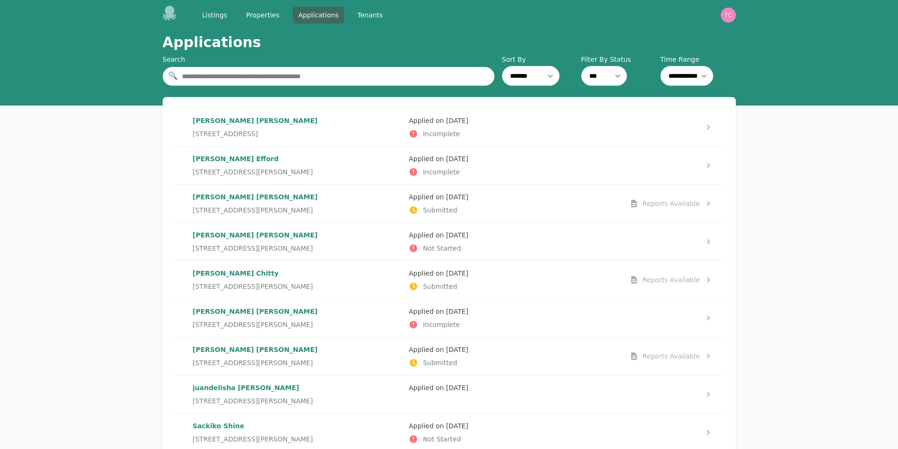 Image resolution: width=898 pixels, height=449 pixels. What do you see at coordinates (212, 42) in the screenshot?
I see `h1: Applications` at bounding box center [212, 42].